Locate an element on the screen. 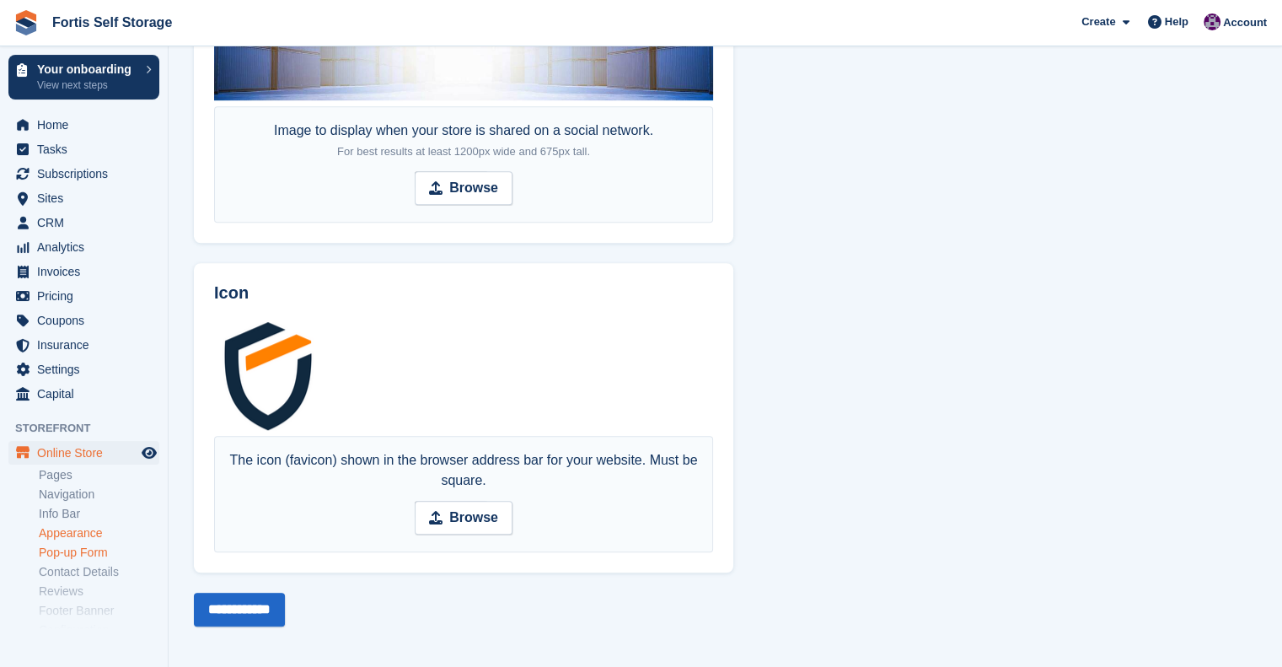 The width and height of the screenshot is (1282, 667). a: Reviews is located at coordinates (99, 591).